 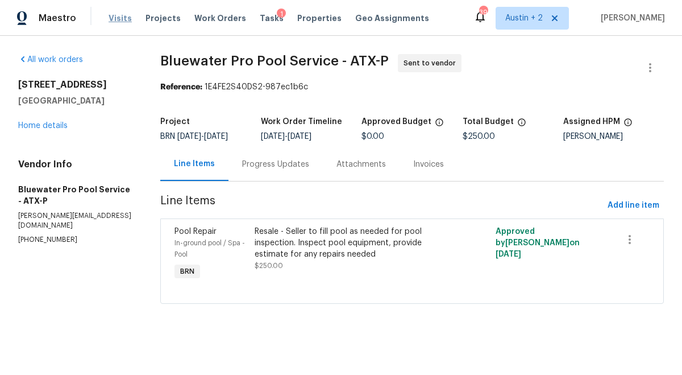 I want to click on h5: Bluewater Pro Pool Service - ATX-P, so click(x=76, y=195).